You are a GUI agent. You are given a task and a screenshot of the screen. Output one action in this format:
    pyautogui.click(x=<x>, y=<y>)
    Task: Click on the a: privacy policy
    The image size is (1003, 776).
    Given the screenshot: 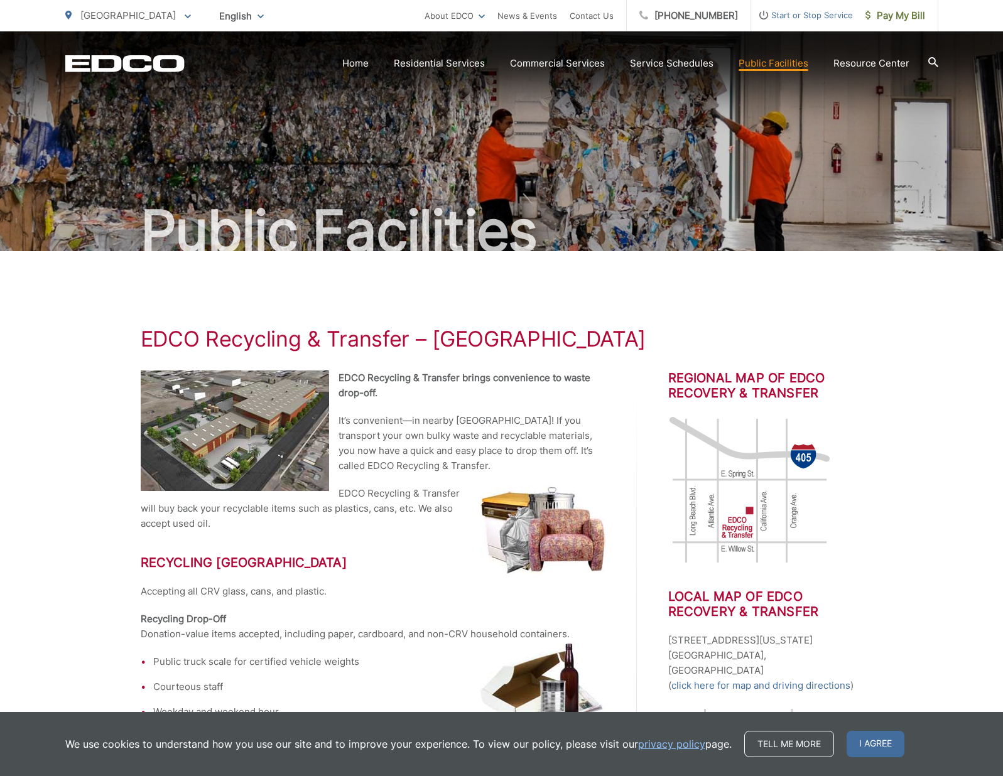 What is the action you would take?
    pyautogui.click(x=671, y=744)
    